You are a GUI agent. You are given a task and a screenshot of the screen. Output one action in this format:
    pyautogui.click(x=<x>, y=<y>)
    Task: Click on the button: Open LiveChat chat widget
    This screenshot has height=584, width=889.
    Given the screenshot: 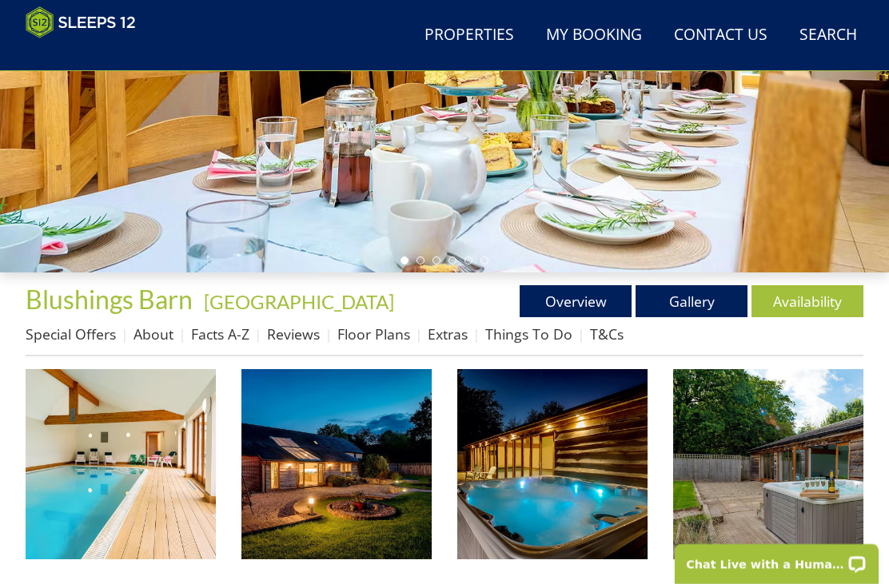 What is the action you would take?
    pyautogui.click(x=193, y=30)
    